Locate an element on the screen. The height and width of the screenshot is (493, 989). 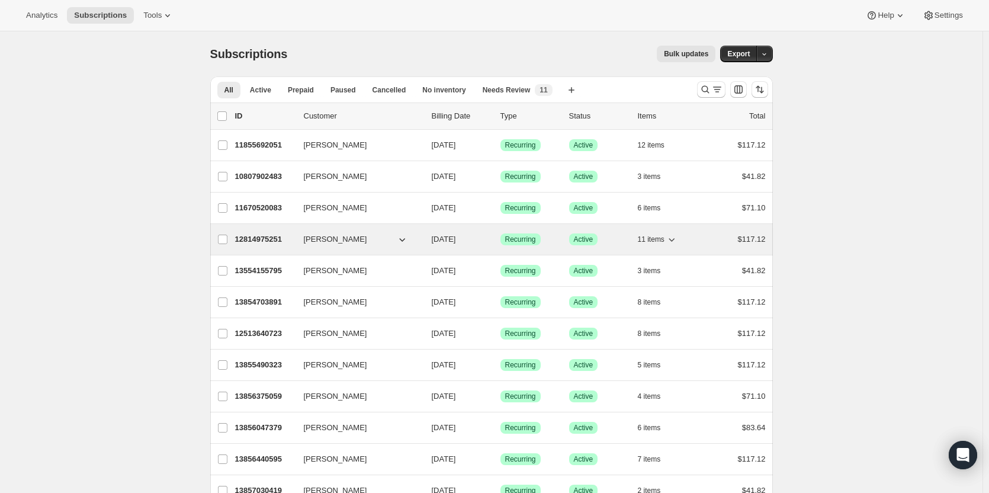
button: Customize table column order and visibility is located at coordinates (738, 89).